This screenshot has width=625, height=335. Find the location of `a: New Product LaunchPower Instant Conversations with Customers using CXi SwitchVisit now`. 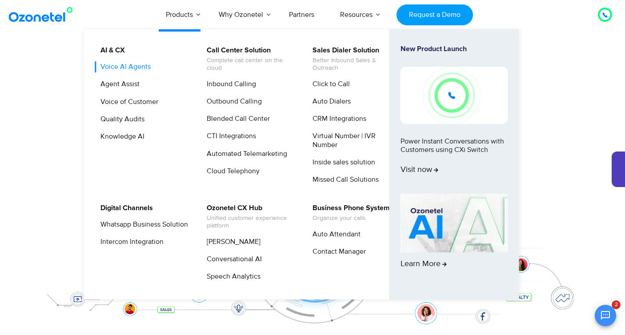

a: New Product LaunchPower Instant Conversations with Customers using CXi SwitchVisit now is located at coordinates (454, 117).